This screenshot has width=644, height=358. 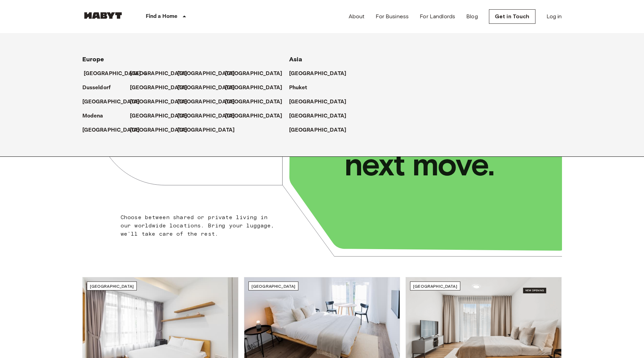 I want to click on p: Modena, so click(x=93, y=116).